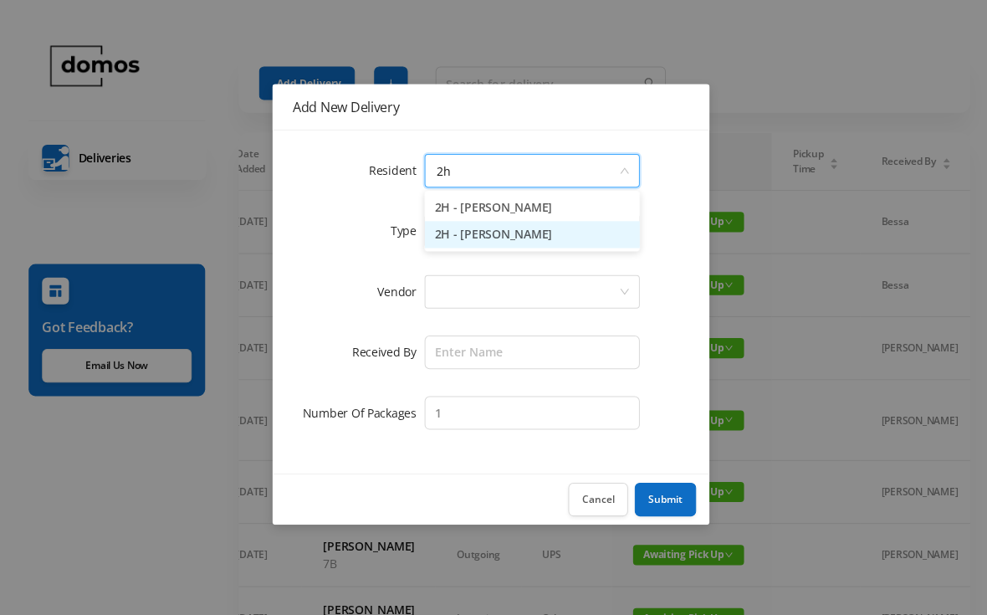  I want to click on div: Add New Delivery, so click(493, 106).